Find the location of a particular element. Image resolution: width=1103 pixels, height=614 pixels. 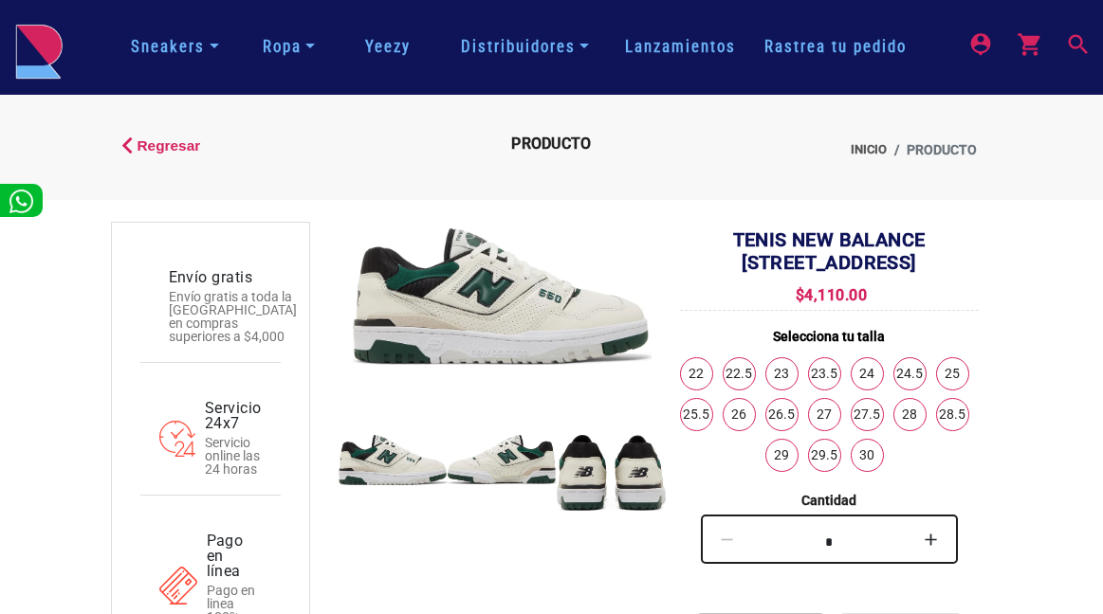

a: Inicio is located at coordinates (869, 150).